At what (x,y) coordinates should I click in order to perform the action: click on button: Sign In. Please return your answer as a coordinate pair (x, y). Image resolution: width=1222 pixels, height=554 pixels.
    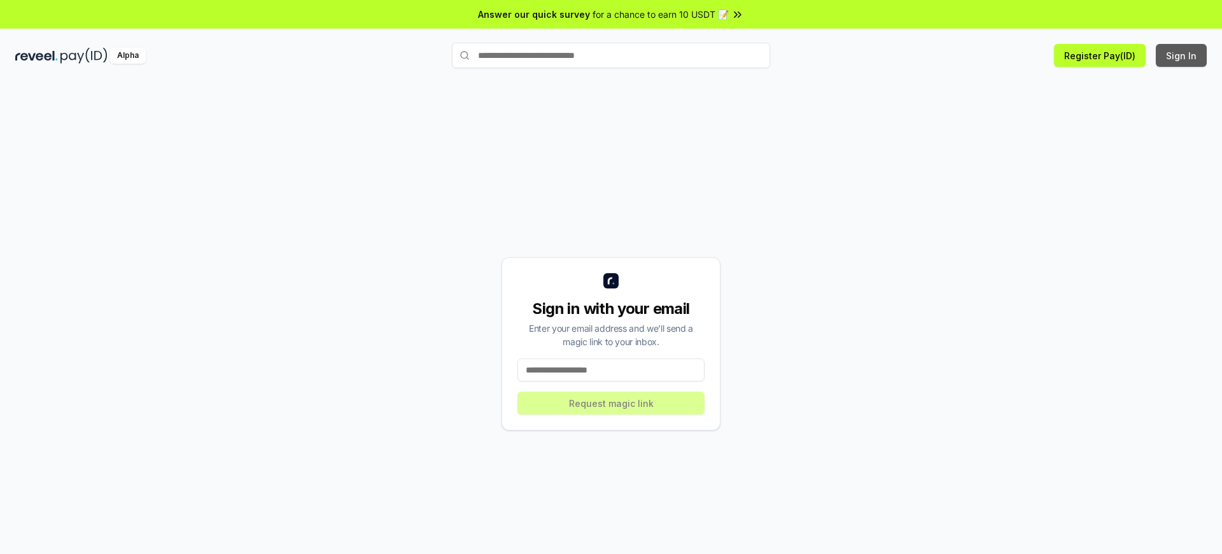
    Looking at the image, I should click on (1182, 55).